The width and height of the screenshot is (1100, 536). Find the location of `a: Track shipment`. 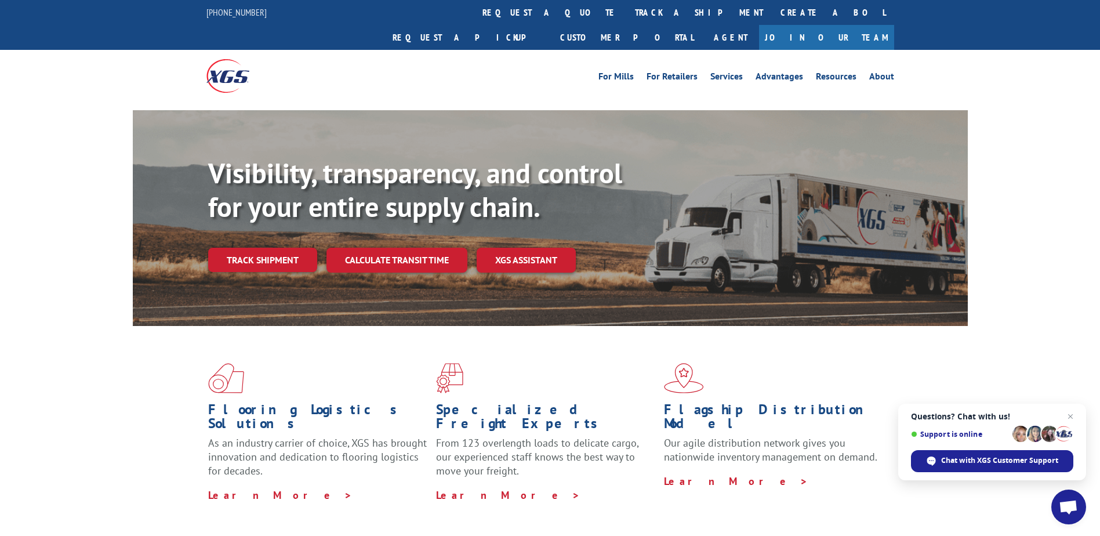

a: Track shipment is located at coordinates (263, 260).